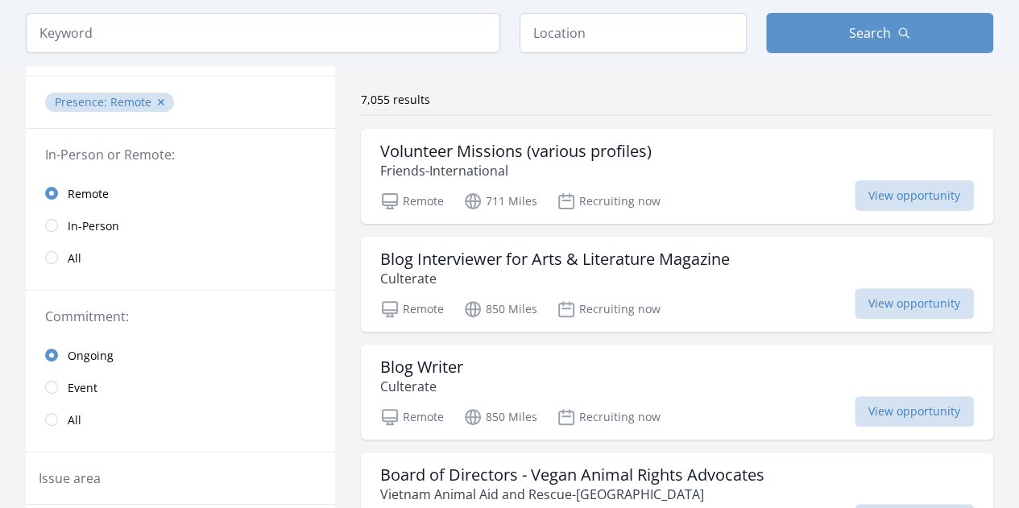 The width and height of the screenshot is (1019, 508). What do you see at coordinates (180, 226) in the screenshot?
I see `a: In-Person` at bounding box center [180, 226].